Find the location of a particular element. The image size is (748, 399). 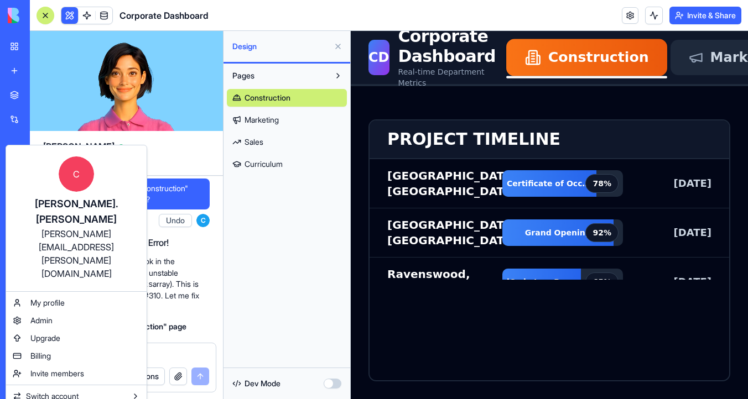

span: Billing is located at coordinates (40, 356).